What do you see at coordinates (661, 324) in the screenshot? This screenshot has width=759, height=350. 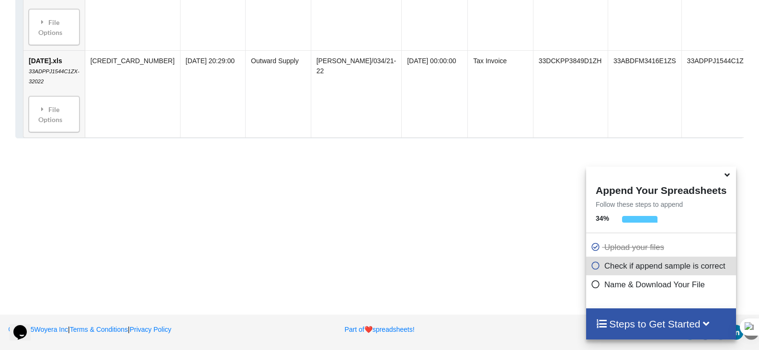 I see `h4: Steps to Get Started` at bounding box center [661, 324].